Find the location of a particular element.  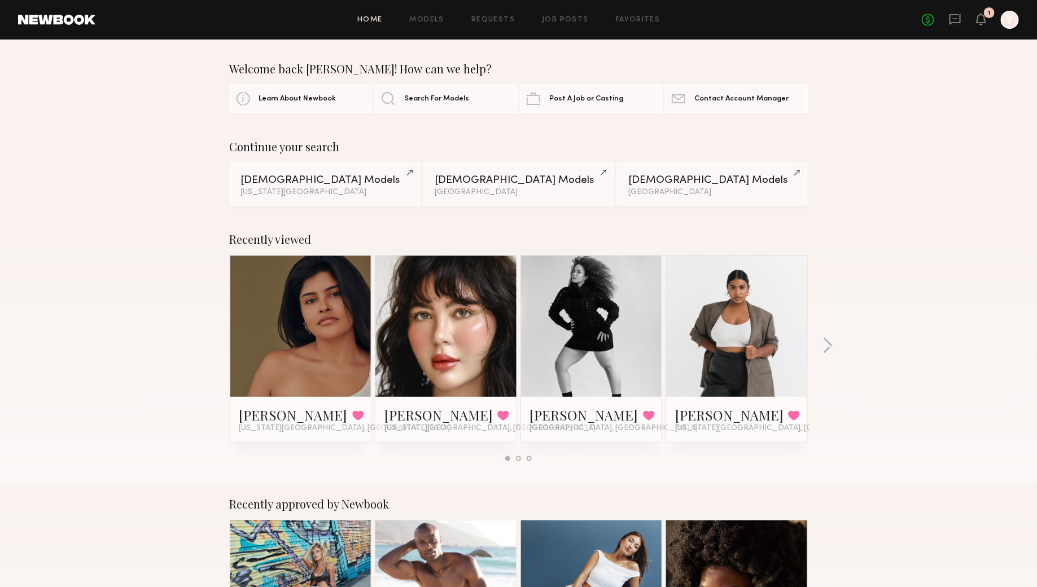

div: Recently viewed is located at coordinates (519, 239).